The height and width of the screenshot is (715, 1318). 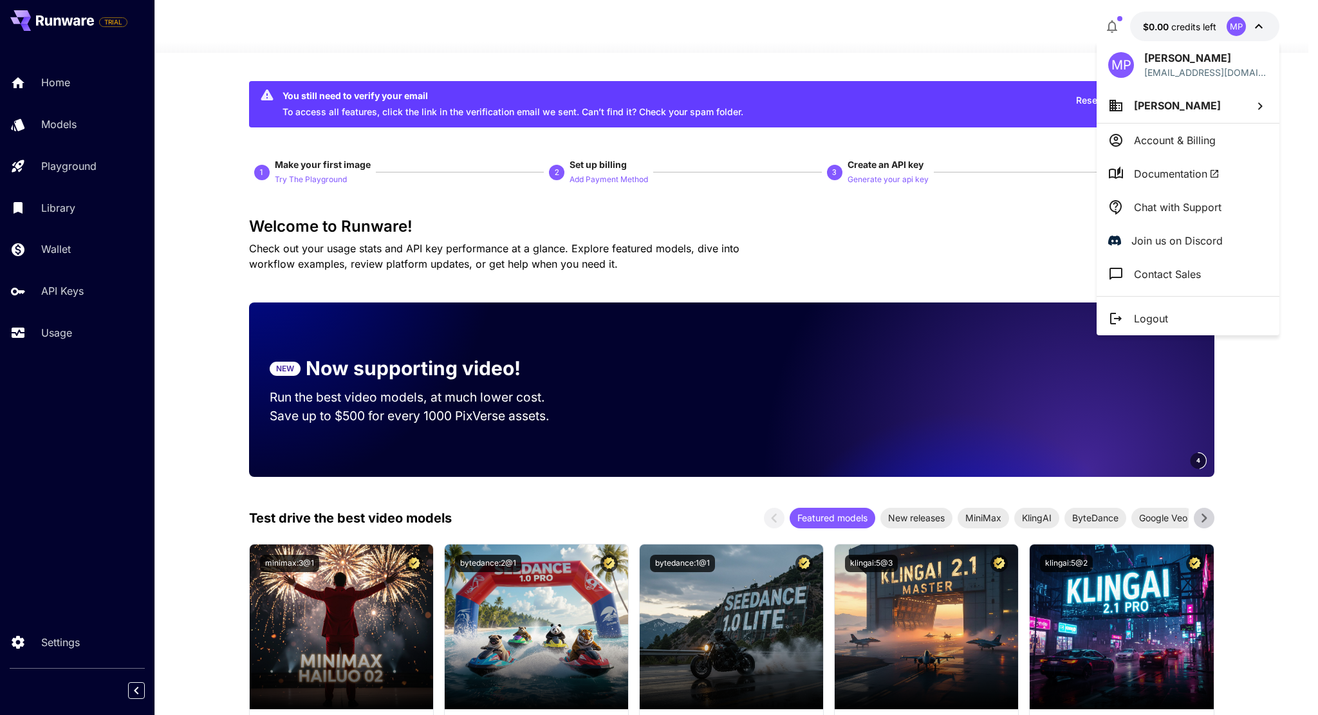 What do you see at coordinates (1151, 319) in the screenshot?
I see `p: Logout` at bounding box center [1151, 319].